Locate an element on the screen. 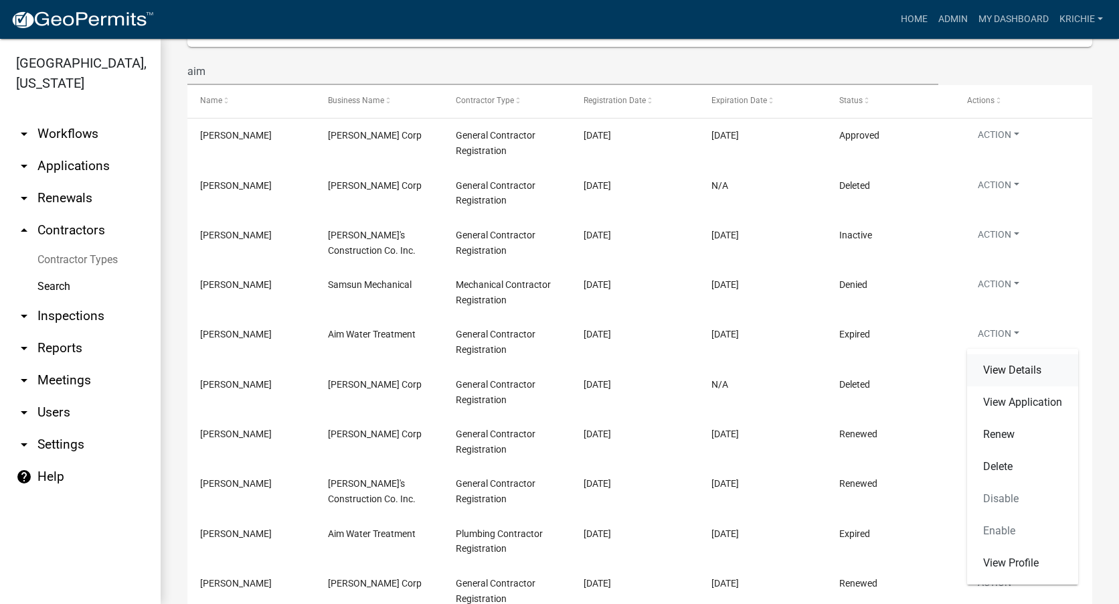 Image resolution: width=1119 pixels, height=604 pixels. span: Expiration Date is located at coordinates (739, 100).